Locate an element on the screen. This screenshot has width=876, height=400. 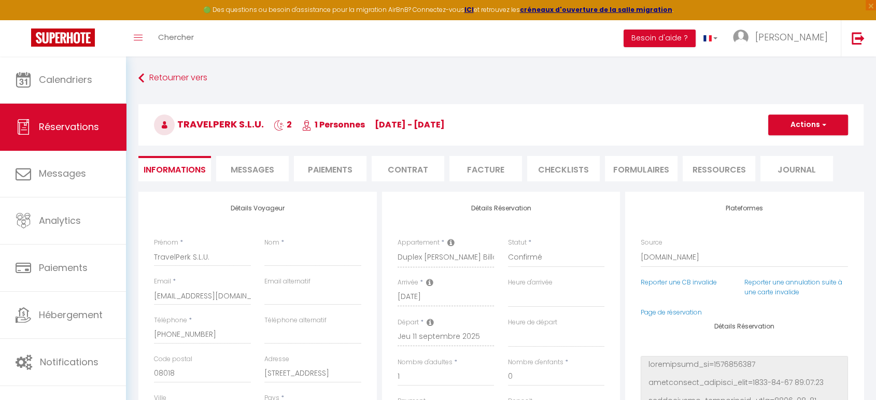
label: Heure d'arrivée is located at coordinates (531, 283).